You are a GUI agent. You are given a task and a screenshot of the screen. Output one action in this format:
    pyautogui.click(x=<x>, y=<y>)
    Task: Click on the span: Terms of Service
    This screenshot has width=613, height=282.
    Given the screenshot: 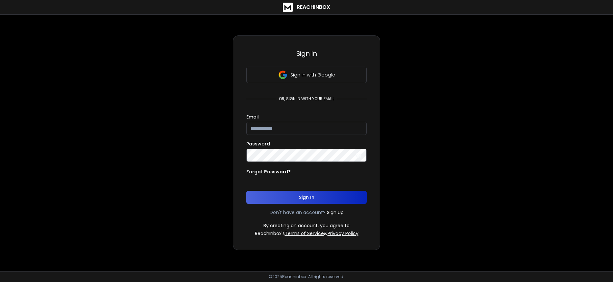 What is the action you would take?
    pyautogui.click(x=304, y=234)
    